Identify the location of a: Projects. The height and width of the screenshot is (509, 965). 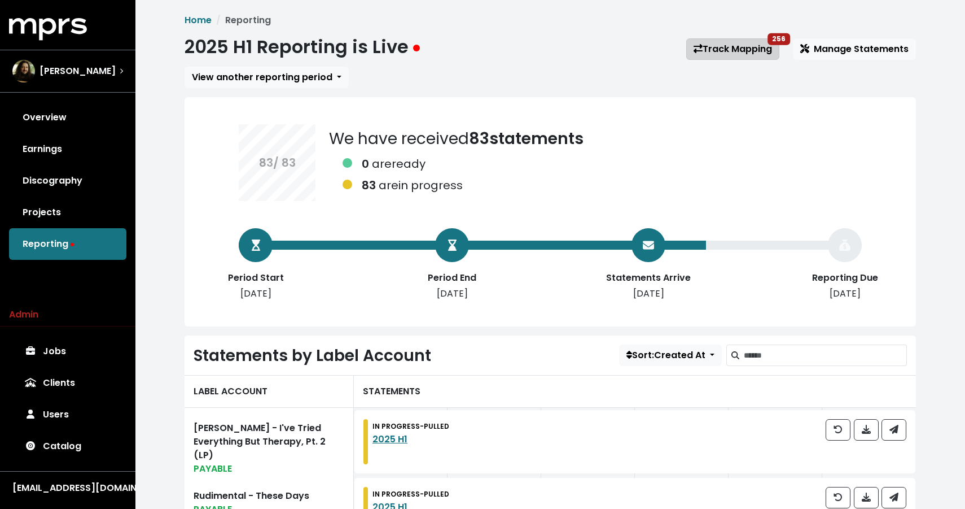
(68, 212).